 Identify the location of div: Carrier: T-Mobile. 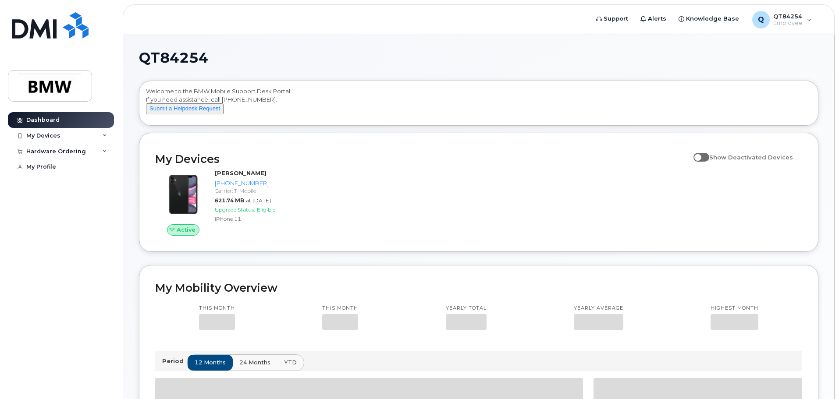
(260, 191).